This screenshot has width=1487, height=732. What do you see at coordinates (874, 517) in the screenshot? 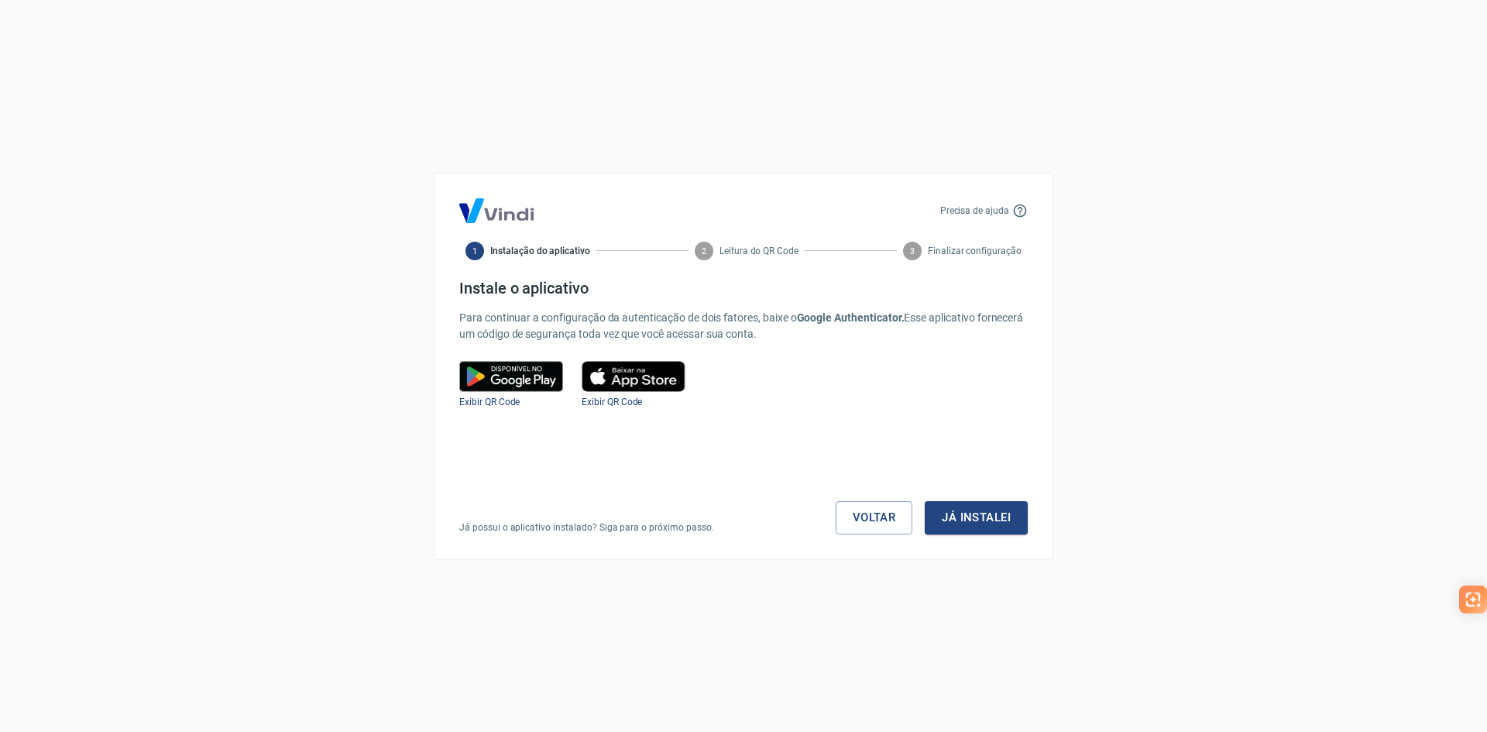
I see `a: Voltar` at bounding box center [874, 517].